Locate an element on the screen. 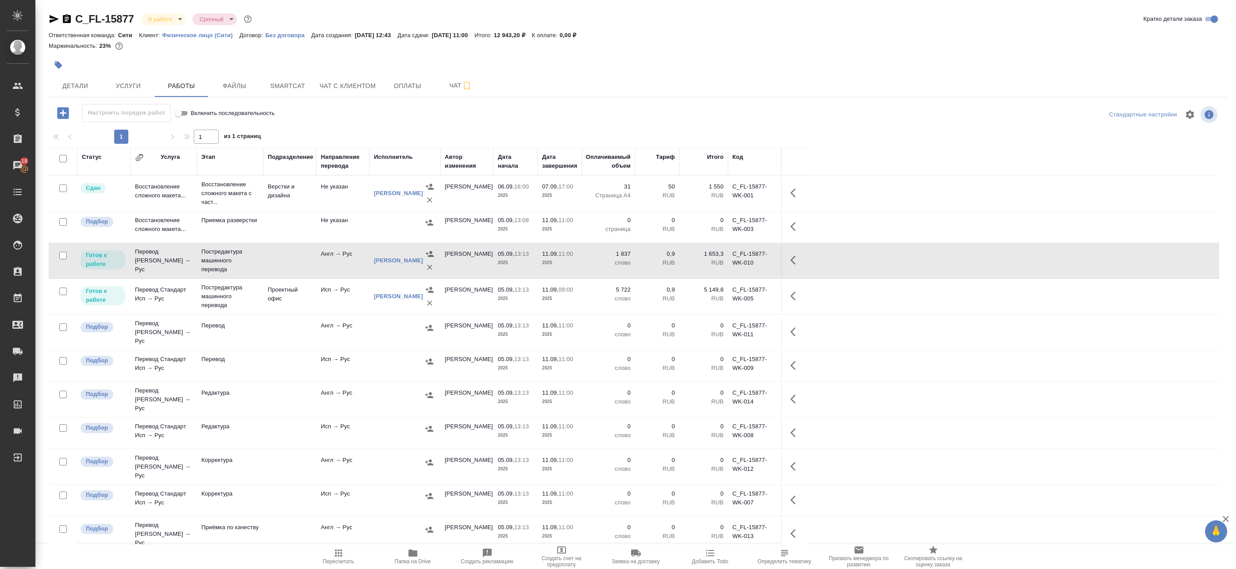 Image resolution: width=1236 pixels, height=569 pixels. span: Скопировать ссылку на оценку заказа is located at coordinates (933, 562).